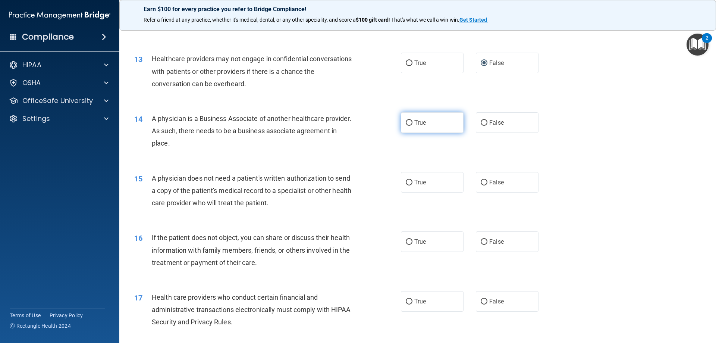  I want to click on p: OSHA, so click(32, 83).